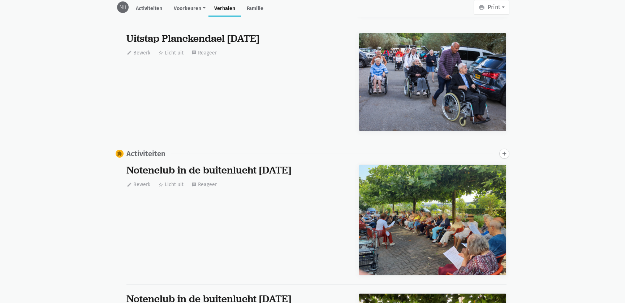  I want to click on a: Familie, so click(255, 9).